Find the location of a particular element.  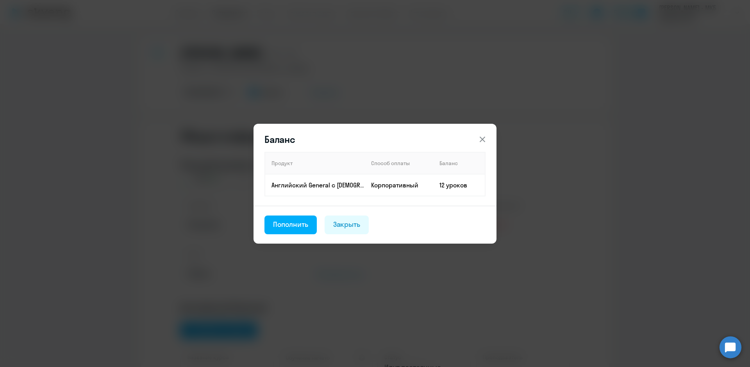

div: Закрыть is located at coordinates (347, 225).